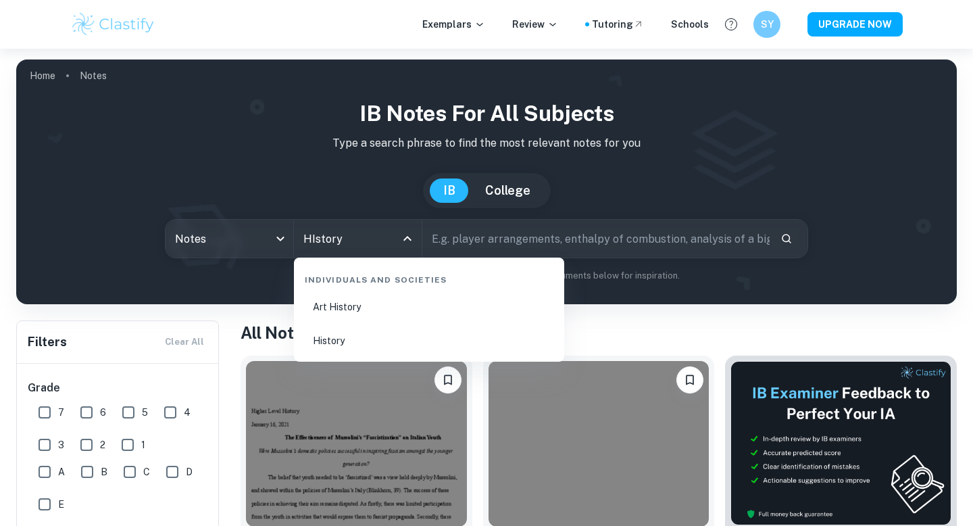  Describe the element at coordinates (767, 24) in the screenshot. I see `h6: SY` at that location.